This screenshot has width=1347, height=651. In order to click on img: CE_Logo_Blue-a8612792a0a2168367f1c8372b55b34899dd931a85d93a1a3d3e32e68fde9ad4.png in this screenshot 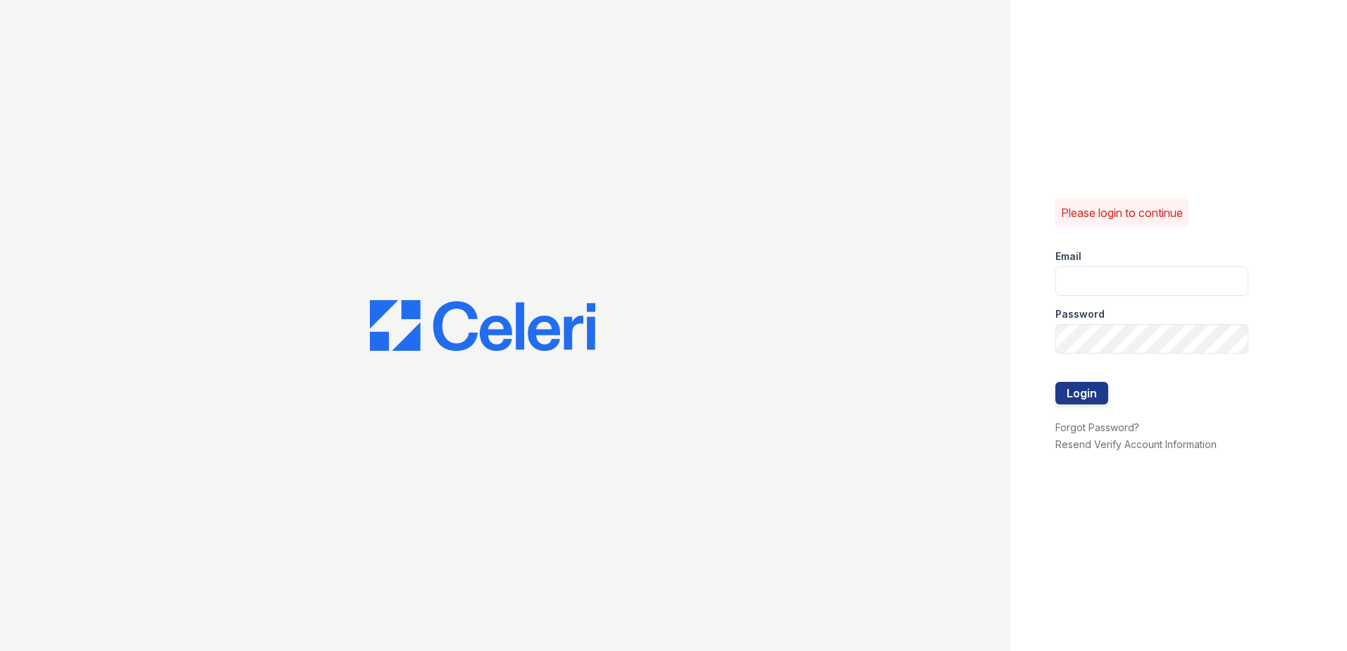, I will do `click(483, 326)`.